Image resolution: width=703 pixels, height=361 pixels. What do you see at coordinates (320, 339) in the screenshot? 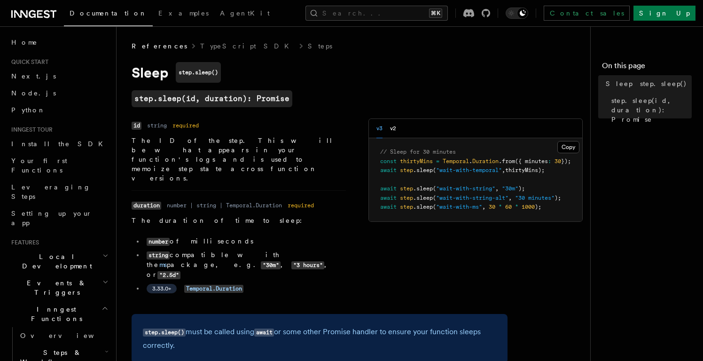
I see `p: must be called using or some other Promise handler to ensure your function sleeps correctly.` at bounding box center [320, 339].